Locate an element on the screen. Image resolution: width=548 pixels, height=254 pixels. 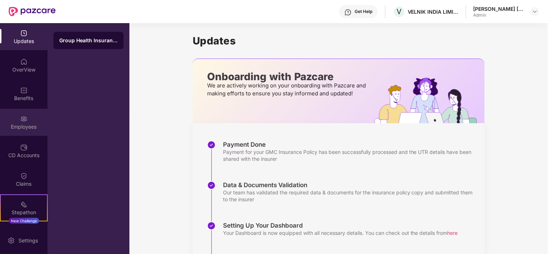
div: Payment for your GMC Insurance Policy has been successfully processed and the UTR details have be... is located at coordinates (350, 155).